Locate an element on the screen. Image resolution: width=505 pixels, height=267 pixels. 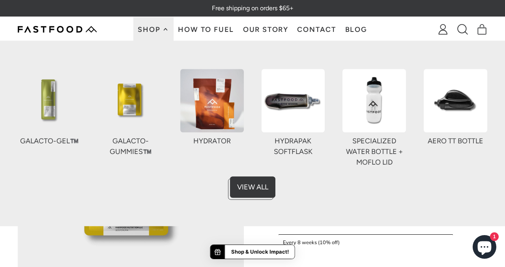
a: How To Fuel is located at coordinates (206, 29).